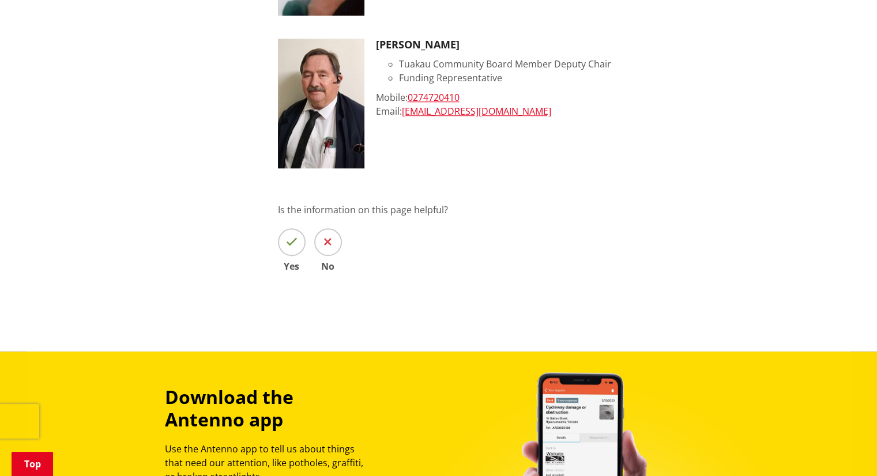  Describe the element at coordinates (524, 210) in the screenshot. I see `p: Is the information on this page helpful?` at that location.